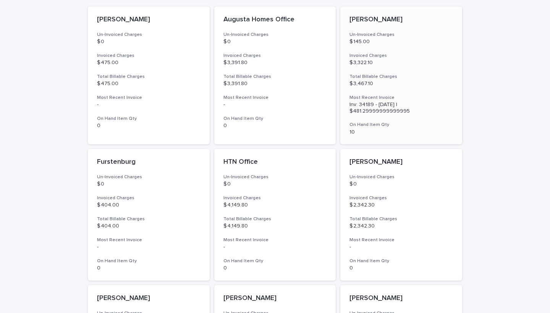 This screenshot has width=550, height=313. I want to click on a: FurstenburgUn-Invoiced Charges$ 0Invoiced Charges$ 404.00Total Billable Charges$ 404.00Most Recen..., so click(149, 215).